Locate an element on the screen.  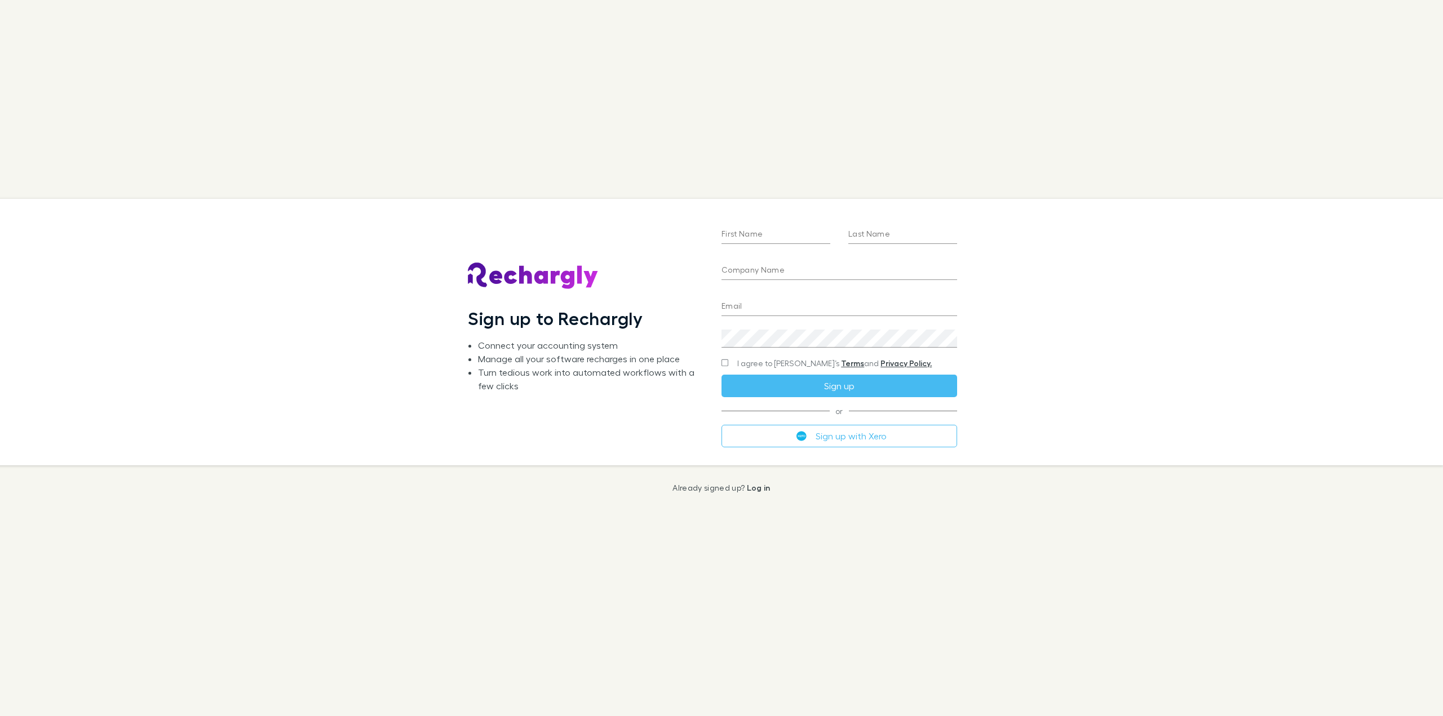
button: Sign up with Xero is located at coordinates (839, 436).